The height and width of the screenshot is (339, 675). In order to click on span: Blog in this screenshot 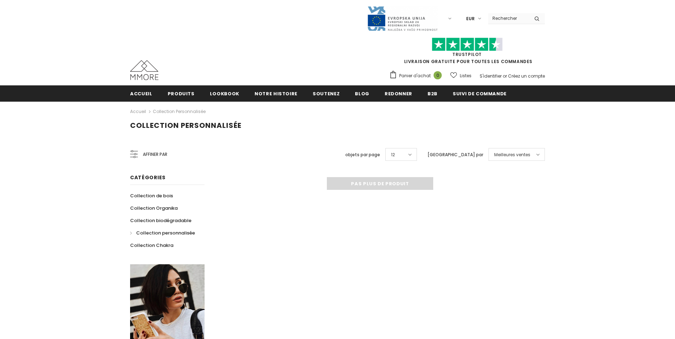, I will do `click(362, 94)`.